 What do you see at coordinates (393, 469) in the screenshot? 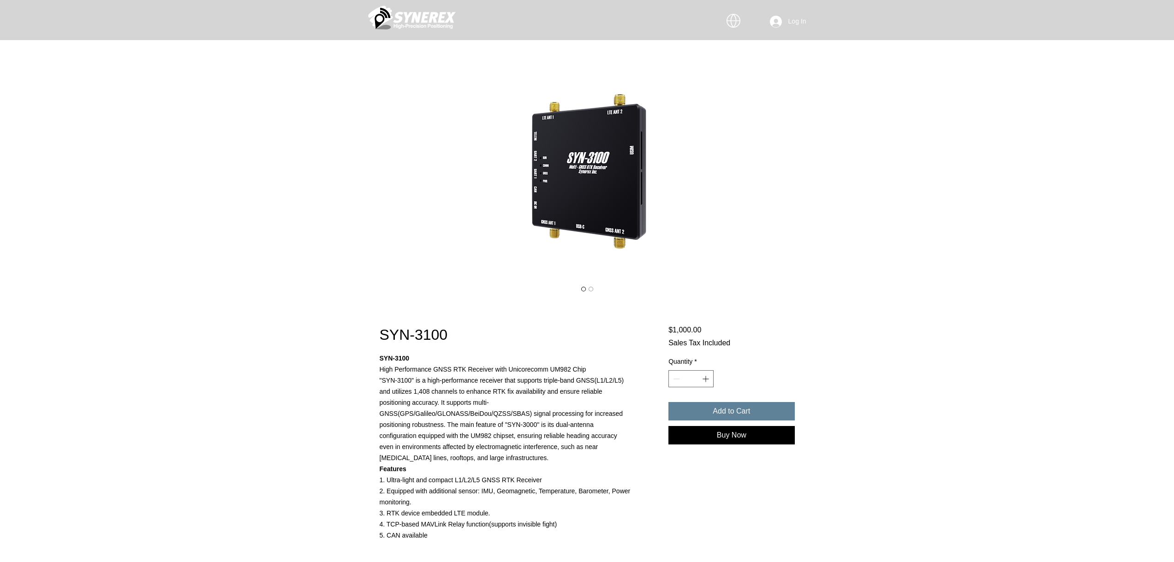
I see `strong: Features` at bounding box center [393, 469].